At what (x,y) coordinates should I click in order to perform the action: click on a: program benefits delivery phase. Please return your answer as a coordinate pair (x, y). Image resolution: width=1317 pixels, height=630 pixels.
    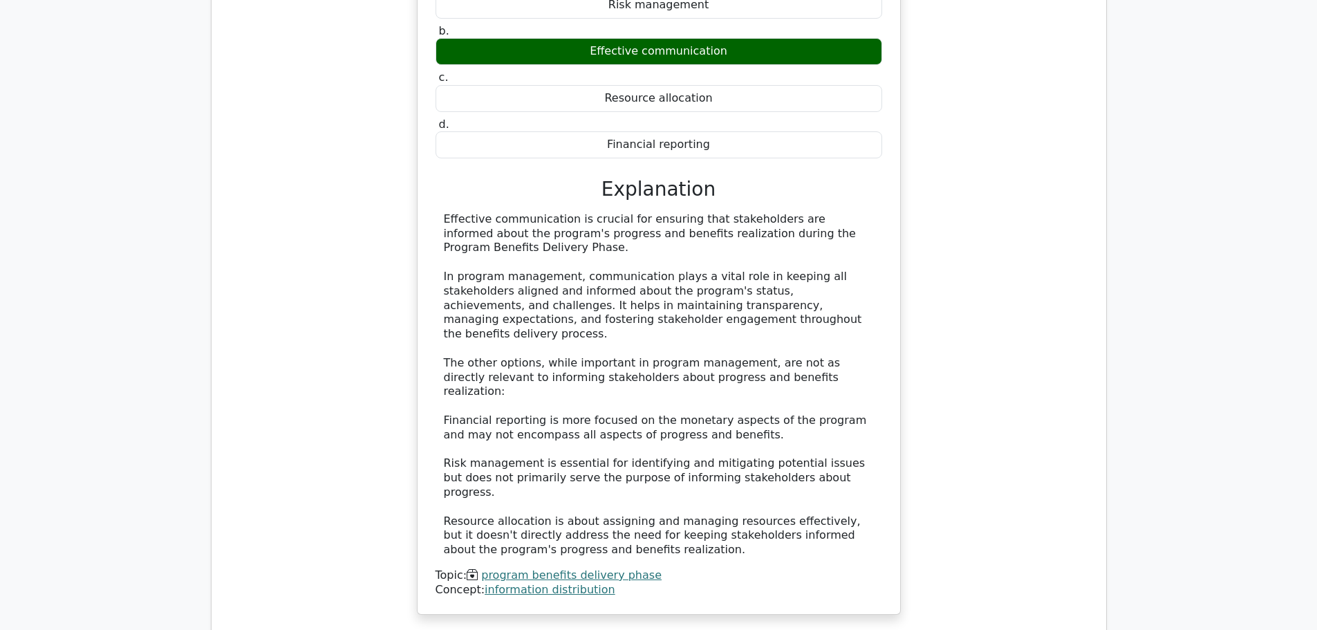
    Looking at the image, I should click on (571, 575).